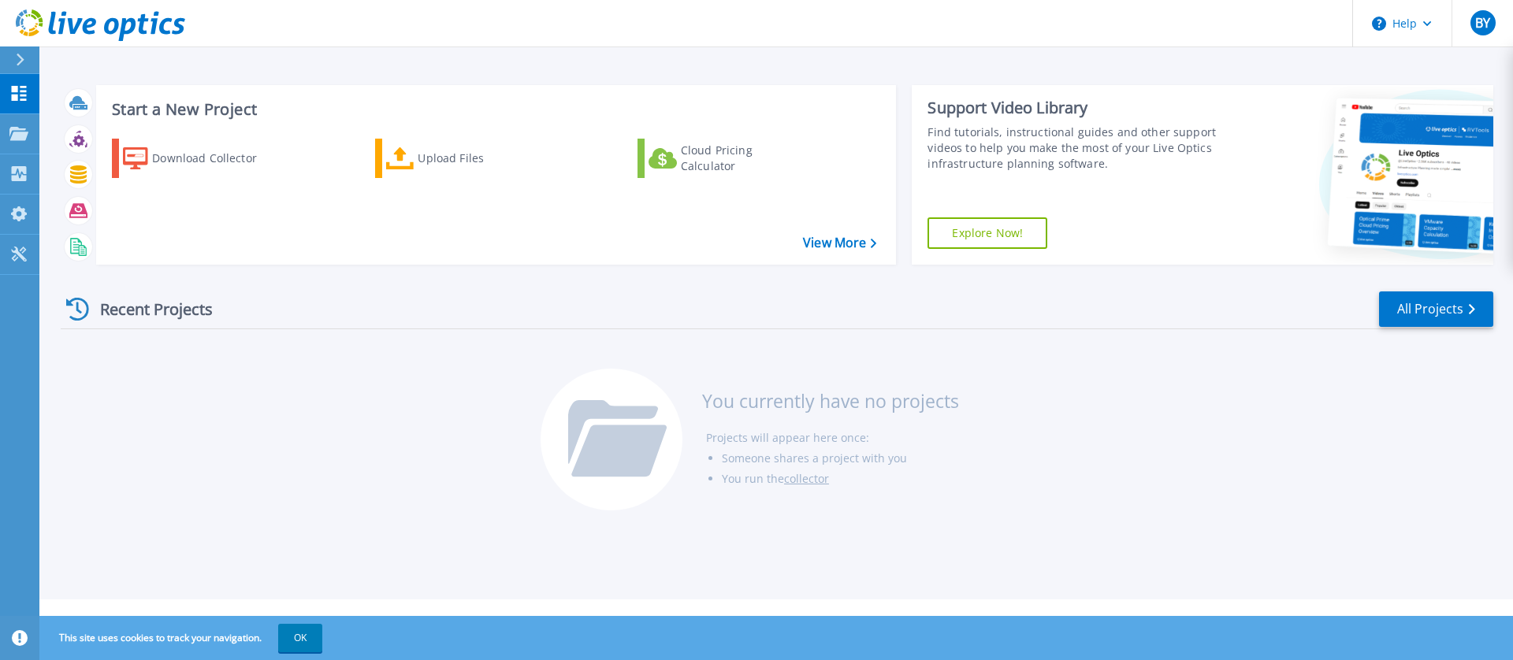 The width and height of the screenshot is (1513, 660). Describe the element at coordinates (494, 110) in the screenshot. I see `h3: Start a New Project` at that location.